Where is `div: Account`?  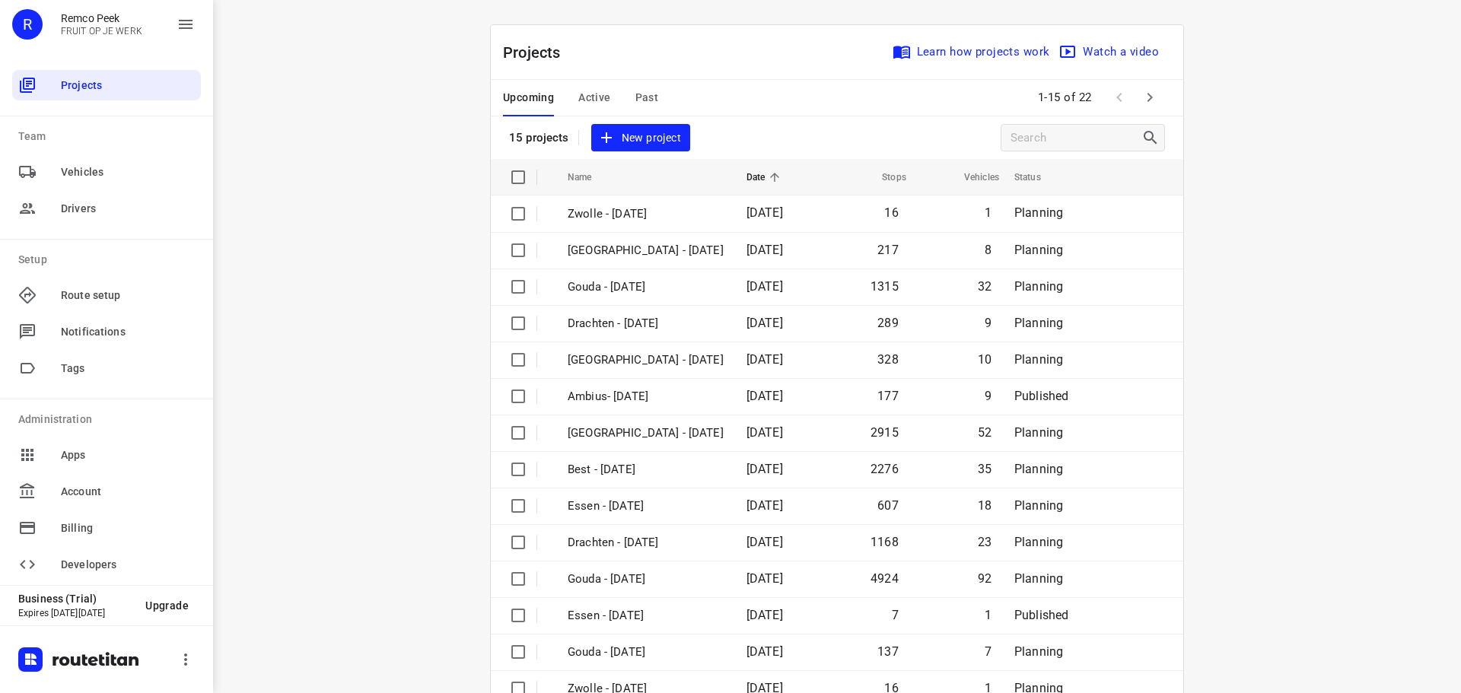 div: Account is located at coordinates (107, 492).